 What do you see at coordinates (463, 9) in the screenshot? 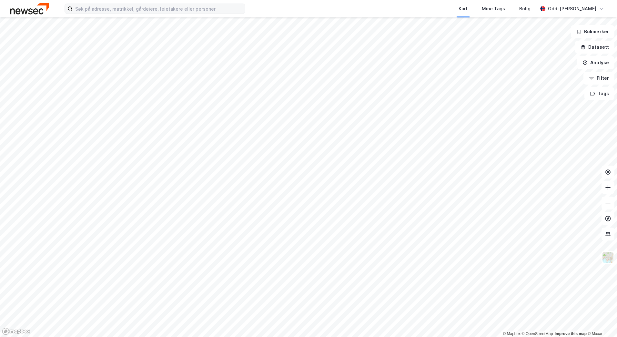
I see `div: Kart` at bounding box center [463, 9].